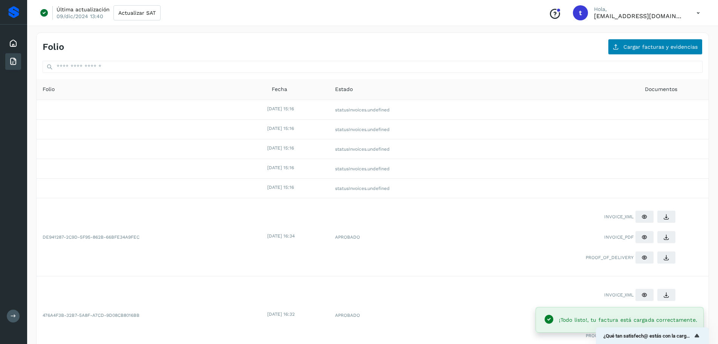 This screenshot has height=344, width=718. What do you see at coordinates (662, 89) in the screenshot?
I see `span: Documentos` at bounding box center [662, 89].